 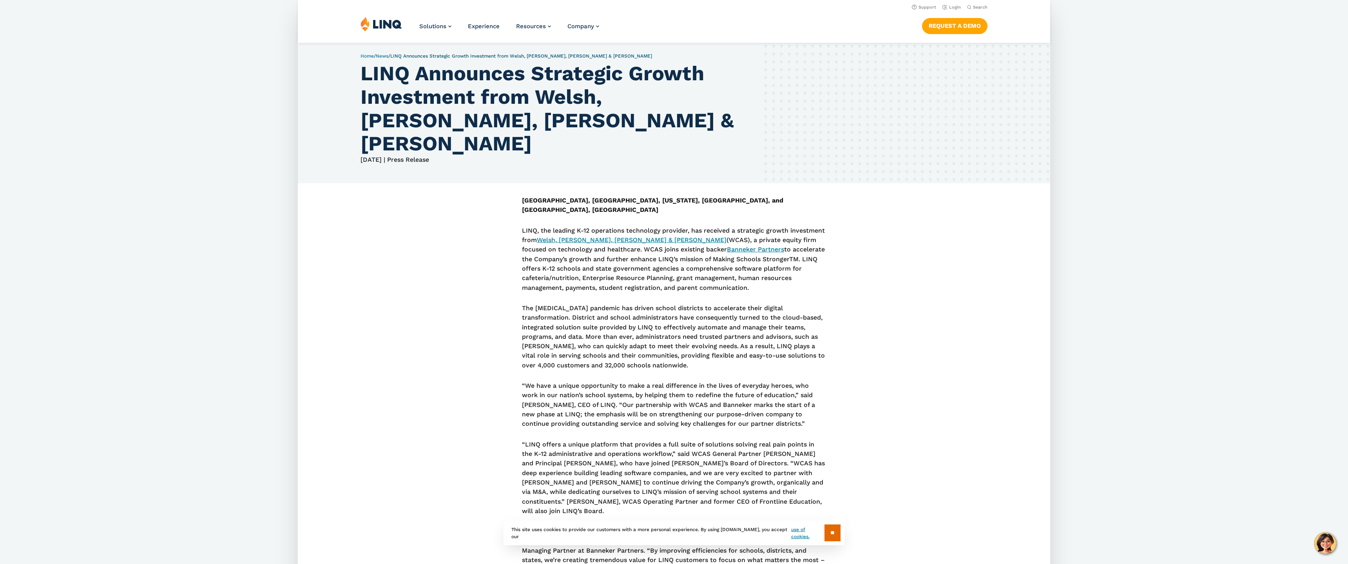 What do you see at coordinates (808, 533) in the screenshot?
I see `a: use of cookies.` at bounding box center [808, 533].